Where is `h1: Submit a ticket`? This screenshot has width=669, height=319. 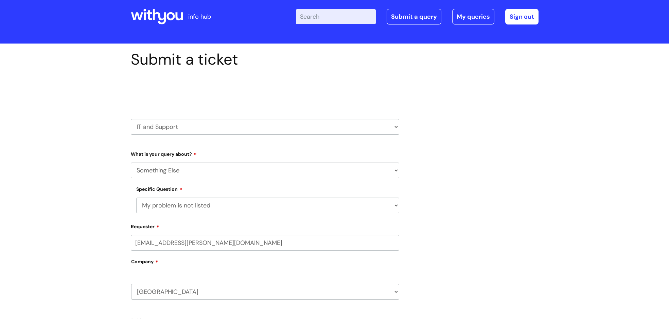
h1: Submit a ticket is located at coordinates (265, 59).